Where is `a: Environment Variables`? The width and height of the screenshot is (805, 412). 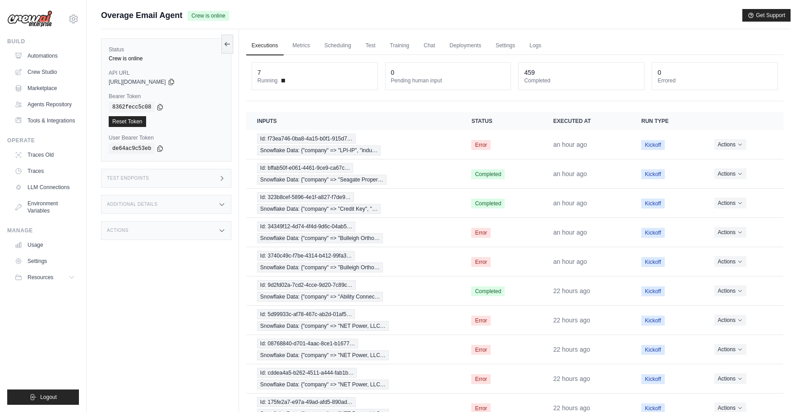 a: Environment Variables is located at coordinates (45, 207).